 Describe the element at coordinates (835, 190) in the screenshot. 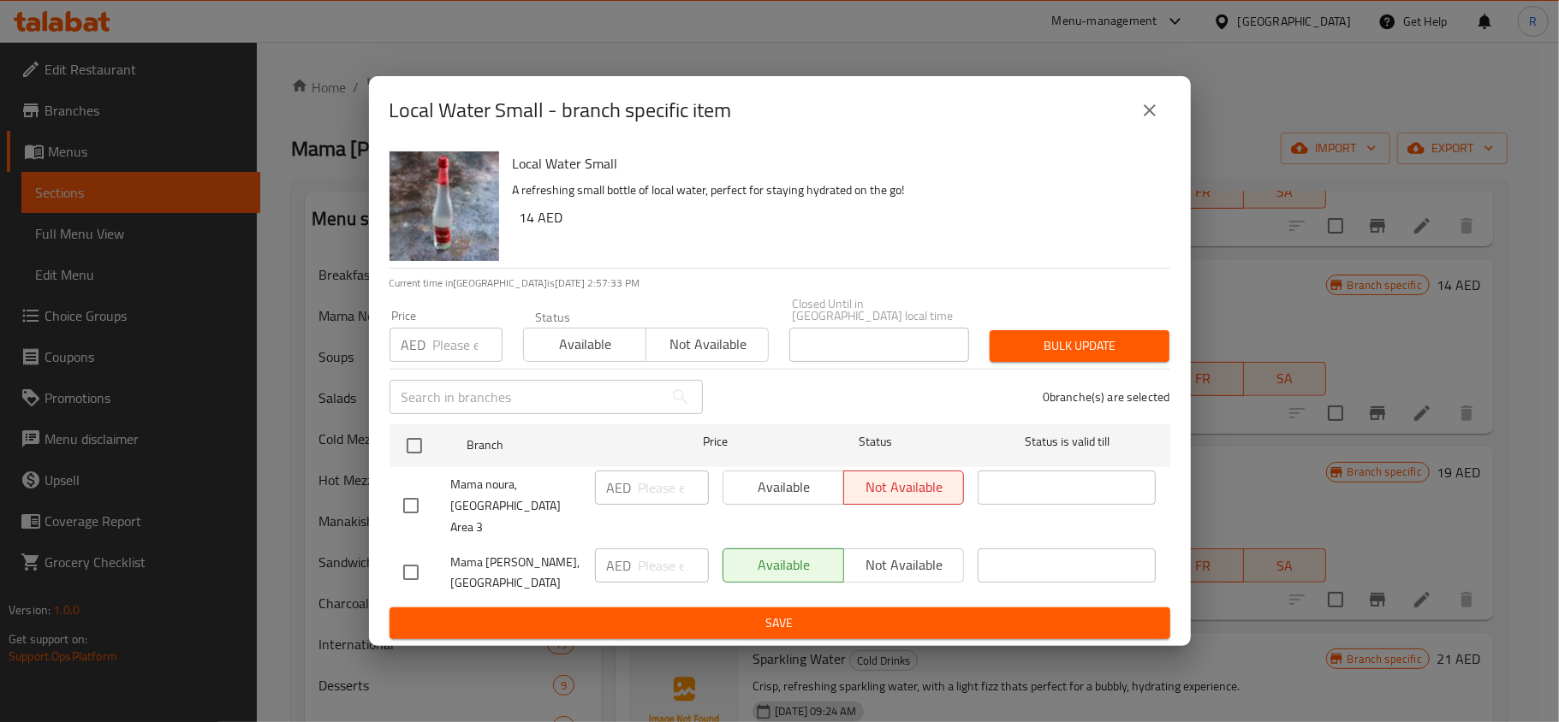

I see `p: A refreshing small bottle of local water, perfect for staying hydrated on the go!` at that location.